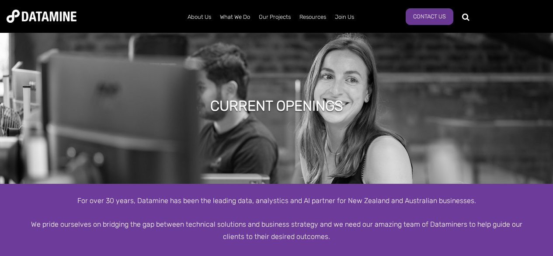  Describe the element at coordinates (277, 106) in the screenshot. I see `h1: Current Openings` at that location.